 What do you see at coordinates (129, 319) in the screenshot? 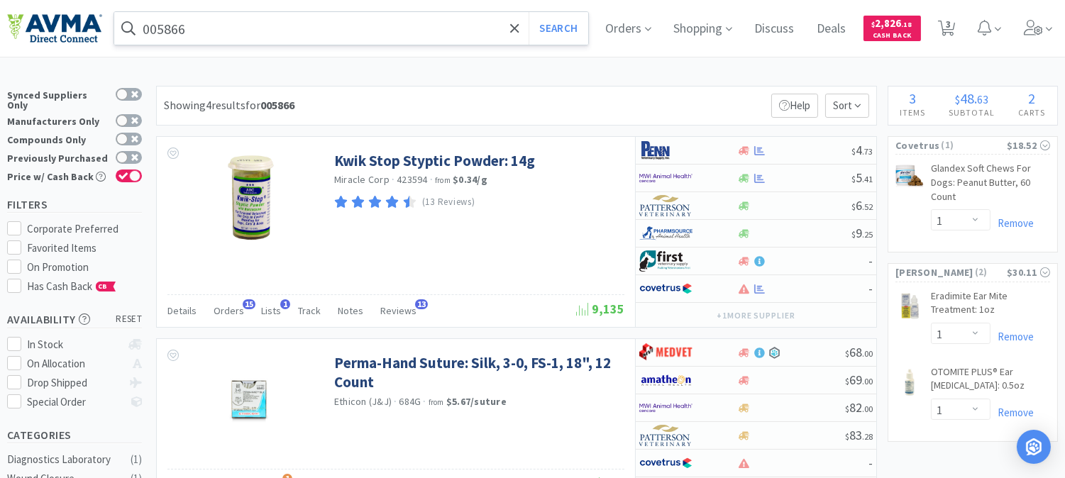
I see `span: reset` at bounding box center [129, 319].